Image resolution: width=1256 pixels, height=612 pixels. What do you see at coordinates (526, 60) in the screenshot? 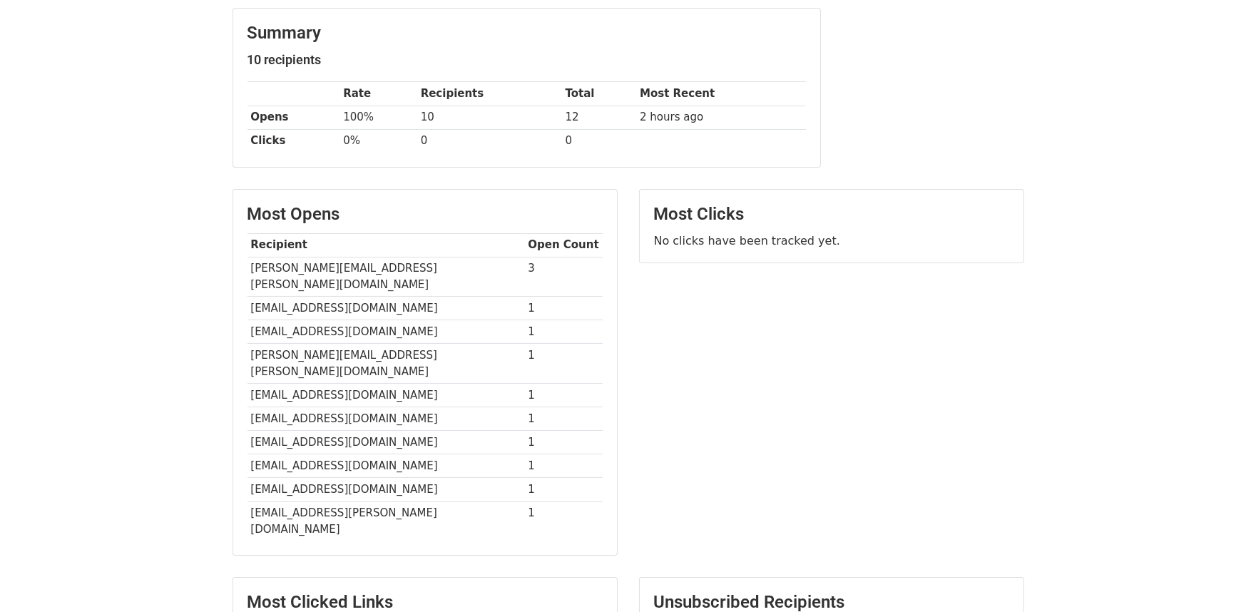
I see `h5: 10 recipients` at bounding box center [526, 60].